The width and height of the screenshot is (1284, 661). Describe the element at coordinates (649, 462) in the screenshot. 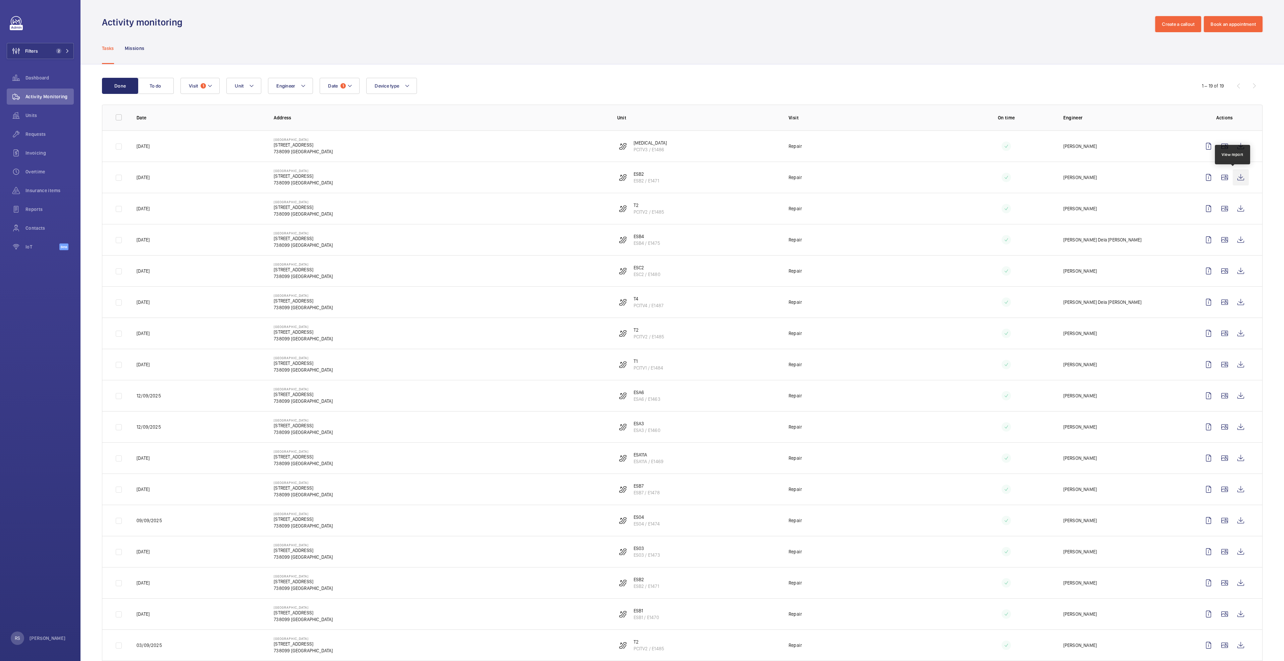

I see `p: ESA11A / E1469` at that location.